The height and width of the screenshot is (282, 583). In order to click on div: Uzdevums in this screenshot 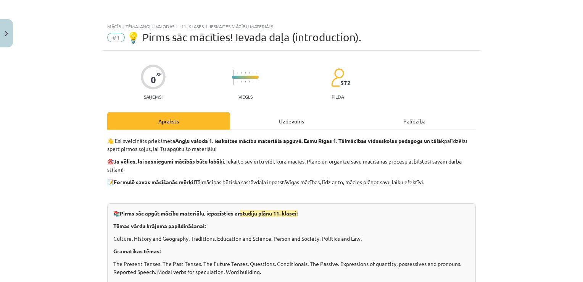, I will do `click(292, 121)`.